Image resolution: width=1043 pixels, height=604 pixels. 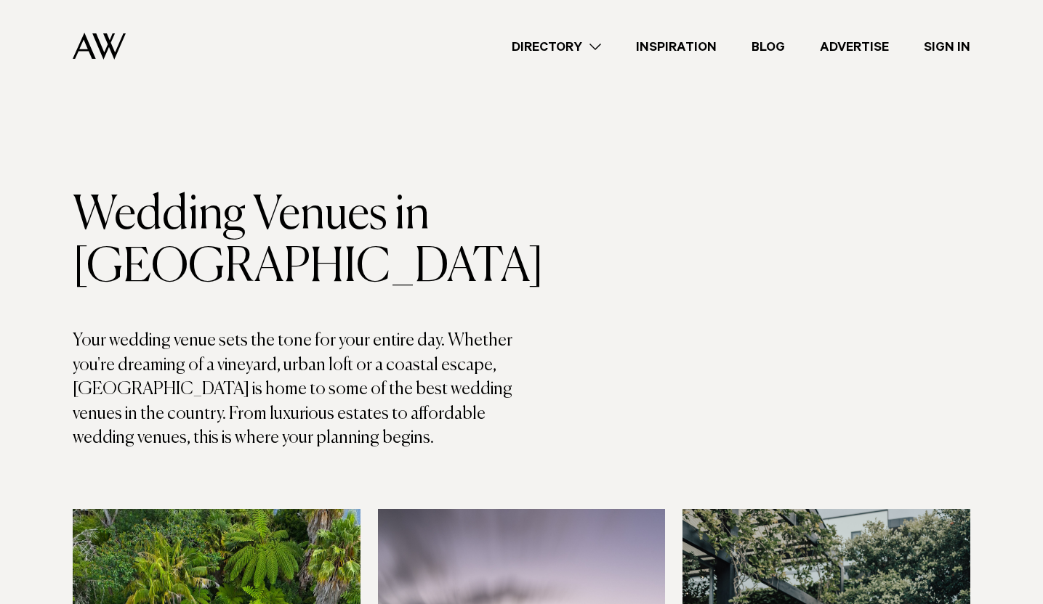 I want to click on a: Blog, so click(x=768, y=46).